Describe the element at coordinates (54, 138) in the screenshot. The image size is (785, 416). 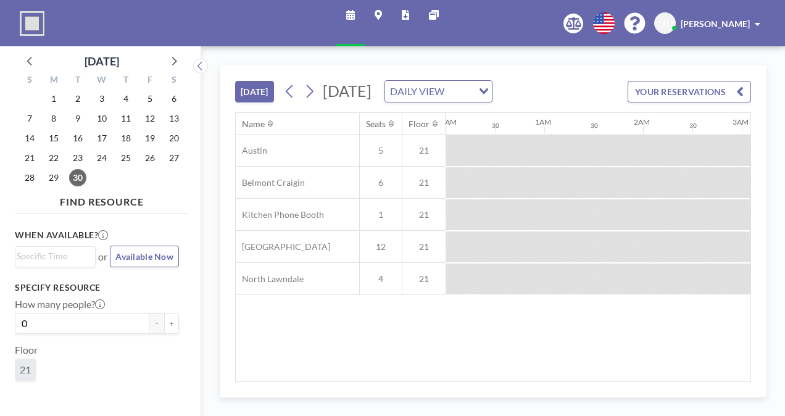
I see `span: Monday, September 15, 2025` at that location.